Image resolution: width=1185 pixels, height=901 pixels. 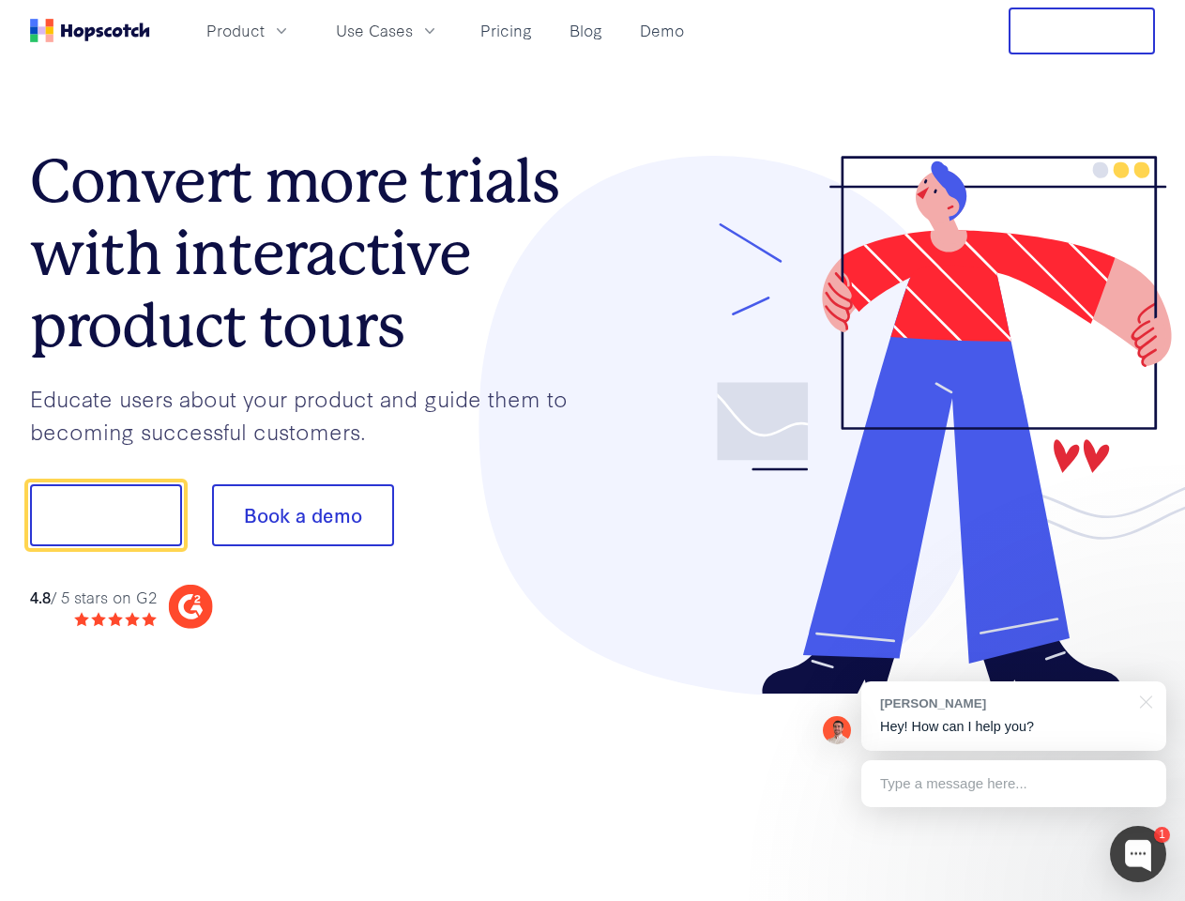 I want to click on a: Book a demo, so click(x=303, y=515).